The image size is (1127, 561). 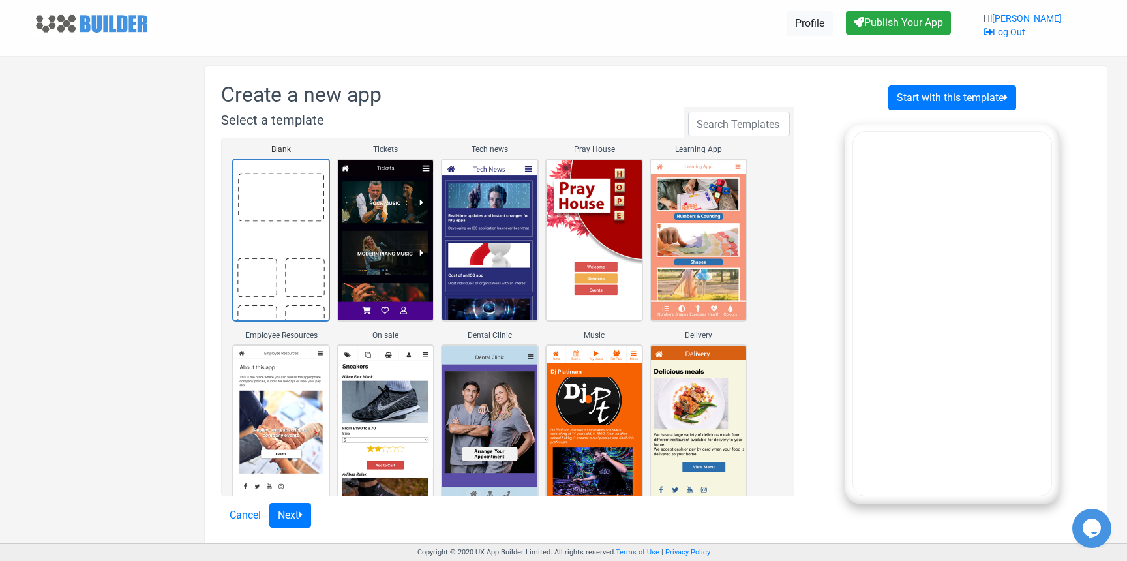 I want to click on input: Search Templates, so click(x=739, y=124).